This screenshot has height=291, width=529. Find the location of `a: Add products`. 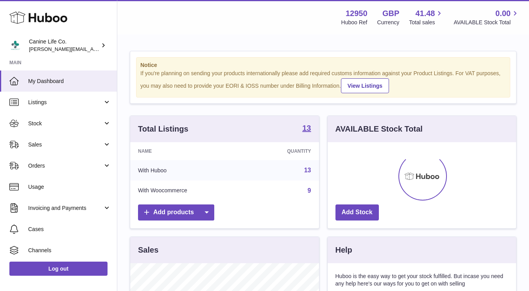

a: Add products is located at coordinates (176, 212).